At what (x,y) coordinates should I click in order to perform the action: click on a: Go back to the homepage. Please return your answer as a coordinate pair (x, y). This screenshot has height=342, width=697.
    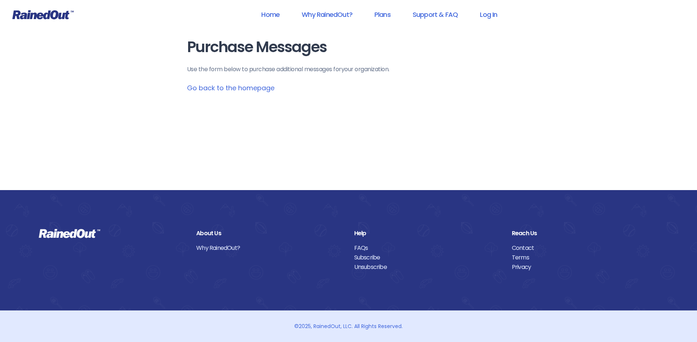
    Looking at the image, I should click on (231, 88).